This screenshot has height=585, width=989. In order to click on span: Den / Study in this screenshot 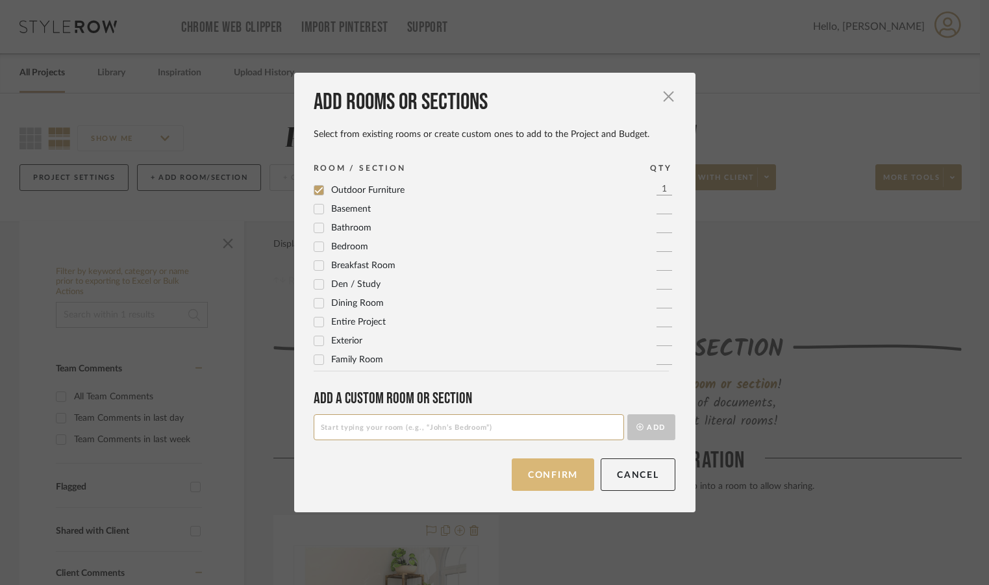, I will do `click(356, 285)`.